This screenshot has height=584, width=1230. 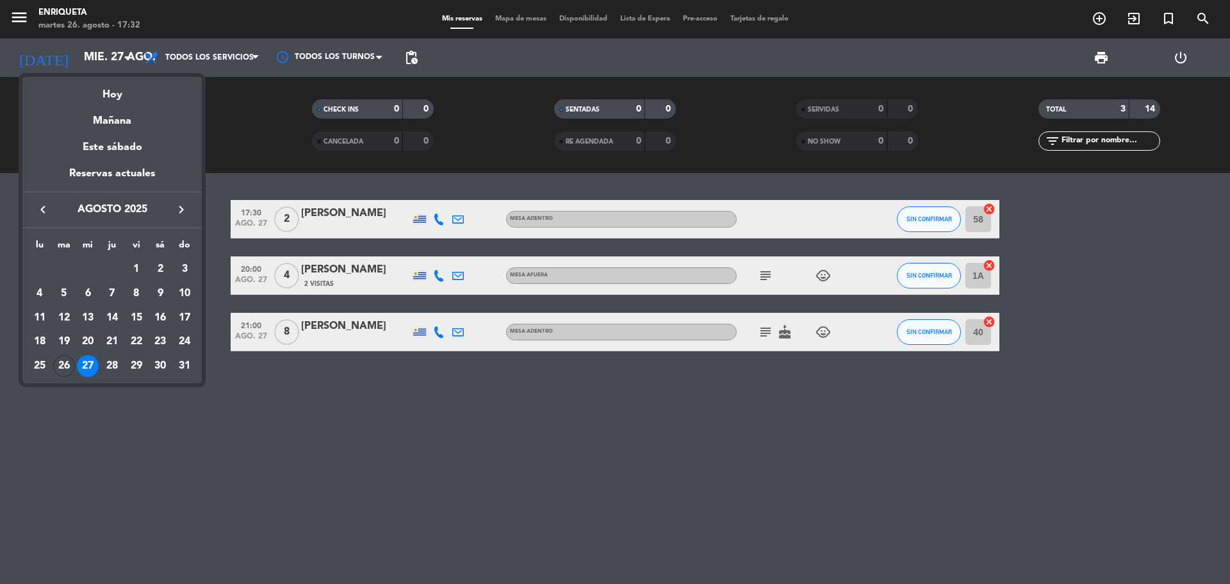 I want to click on div: Este sábado, so click(x=112, y=147).